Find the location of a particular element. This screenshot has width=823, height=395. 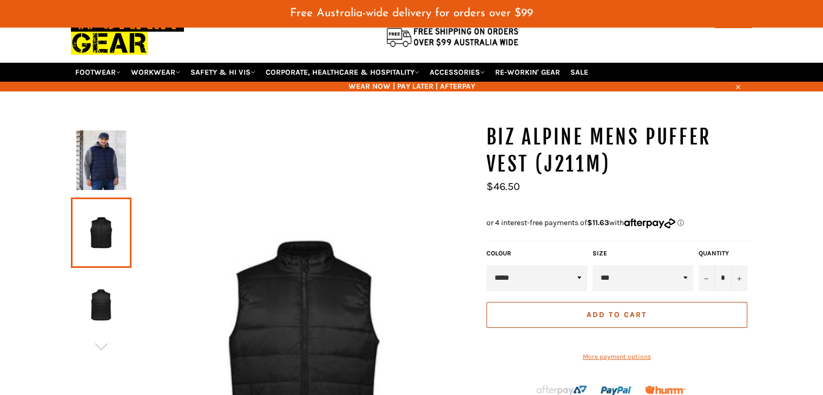

span: $46.50 is located at coordinates (503, 186).